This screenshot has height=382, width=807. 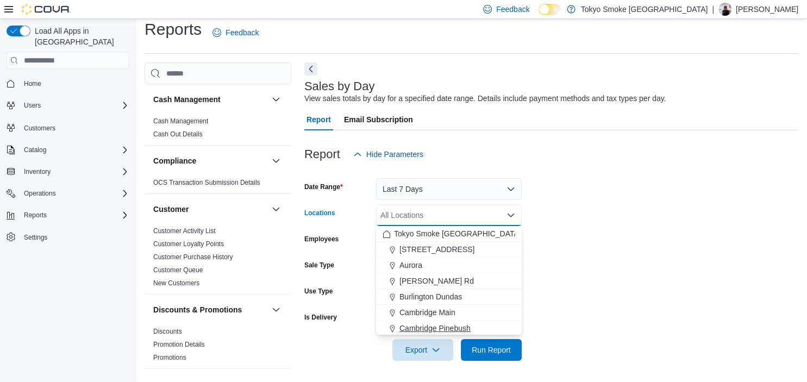 I want to click on span: Burlington Dundas, so click(x=430, y=297).